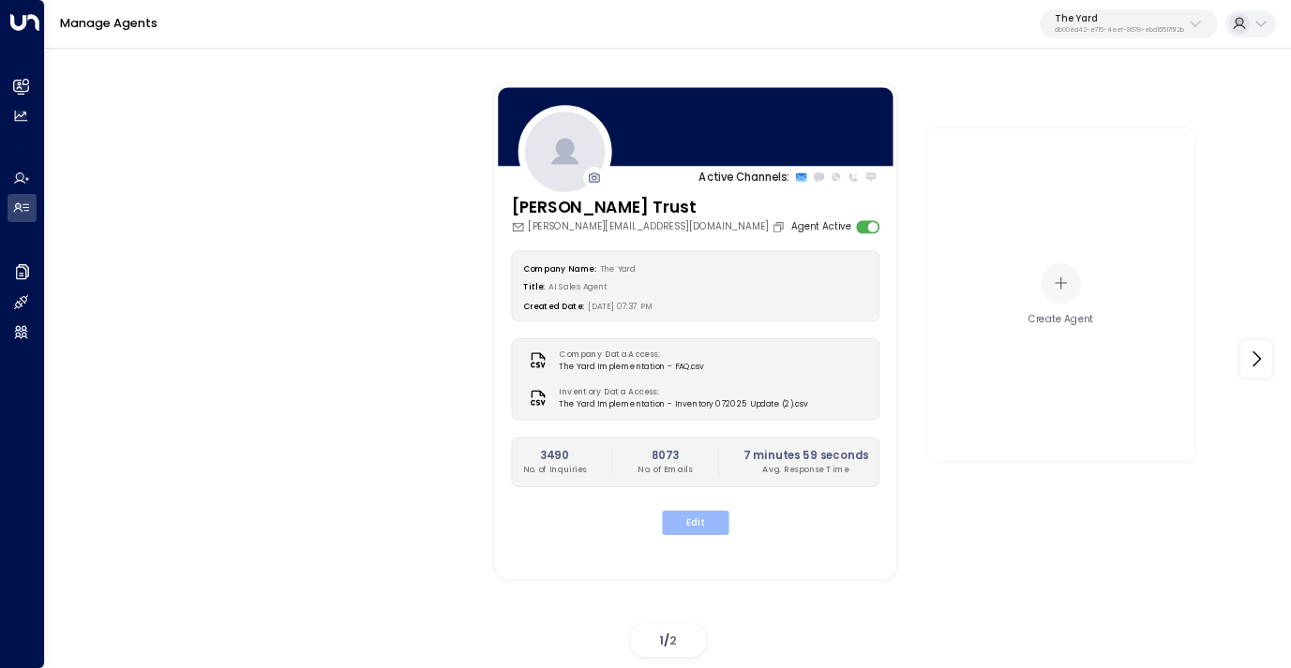  What do you see at coordinates (533, 287) in the screenshot?
I see `label: Title:` at bounding box center [533, 287].